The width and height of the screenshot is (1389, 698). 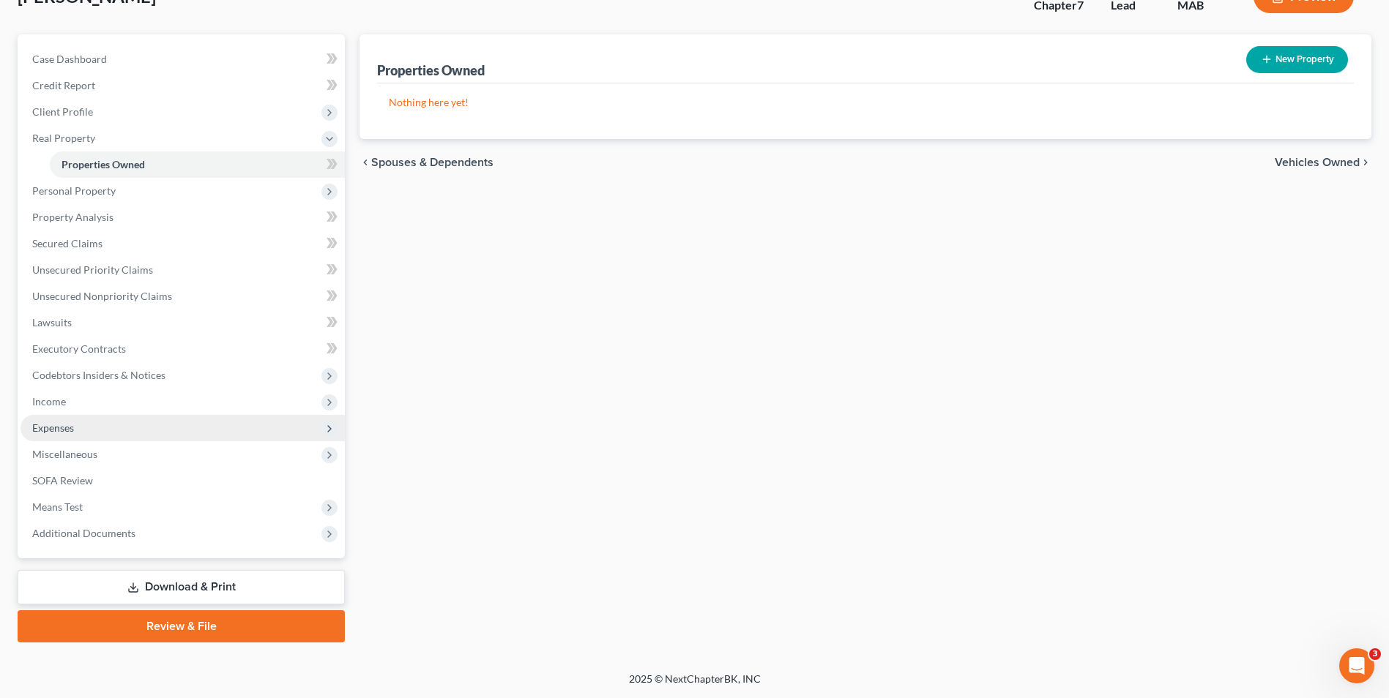 I want to click on i: chevron_left, so click(x=365, y=163).